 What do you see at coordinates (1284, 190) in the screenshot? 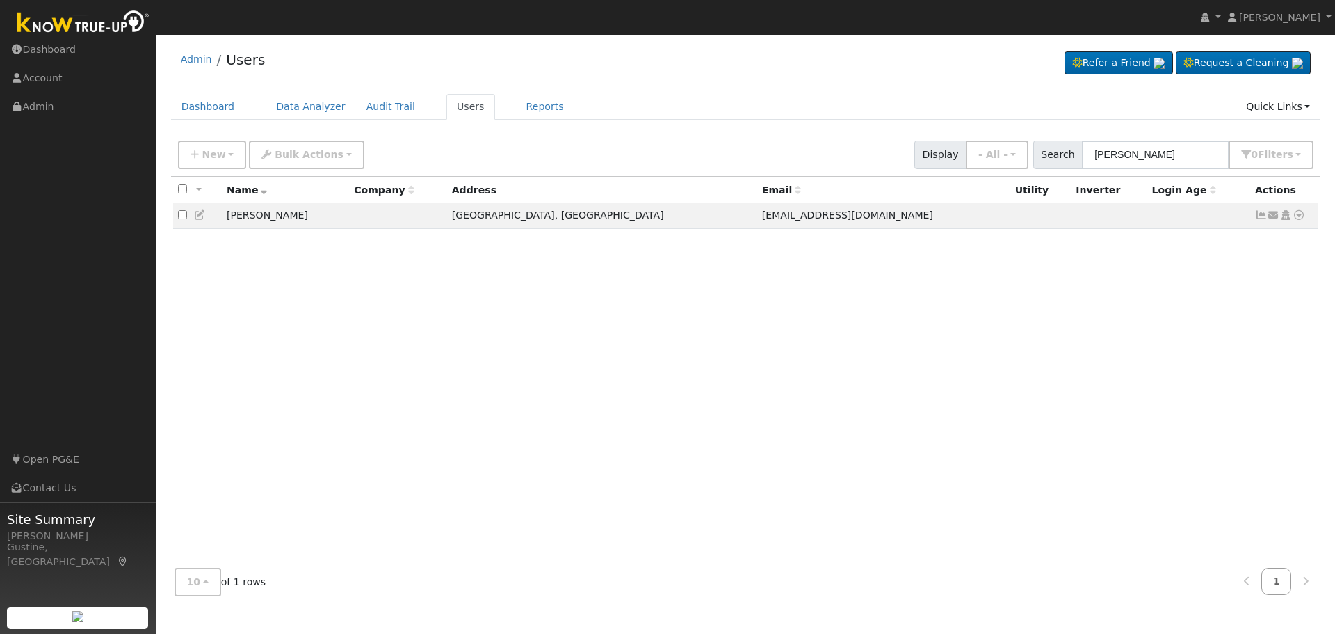
I see `div: Actions` at bounding box center [1284, 190].